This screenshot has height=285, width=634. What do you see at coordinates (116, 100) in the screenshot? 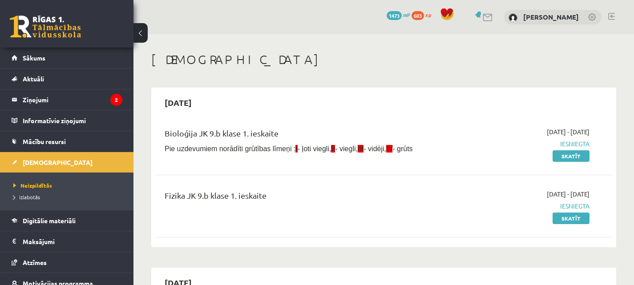
I see `i: 2` at bounding box center [116, 100].